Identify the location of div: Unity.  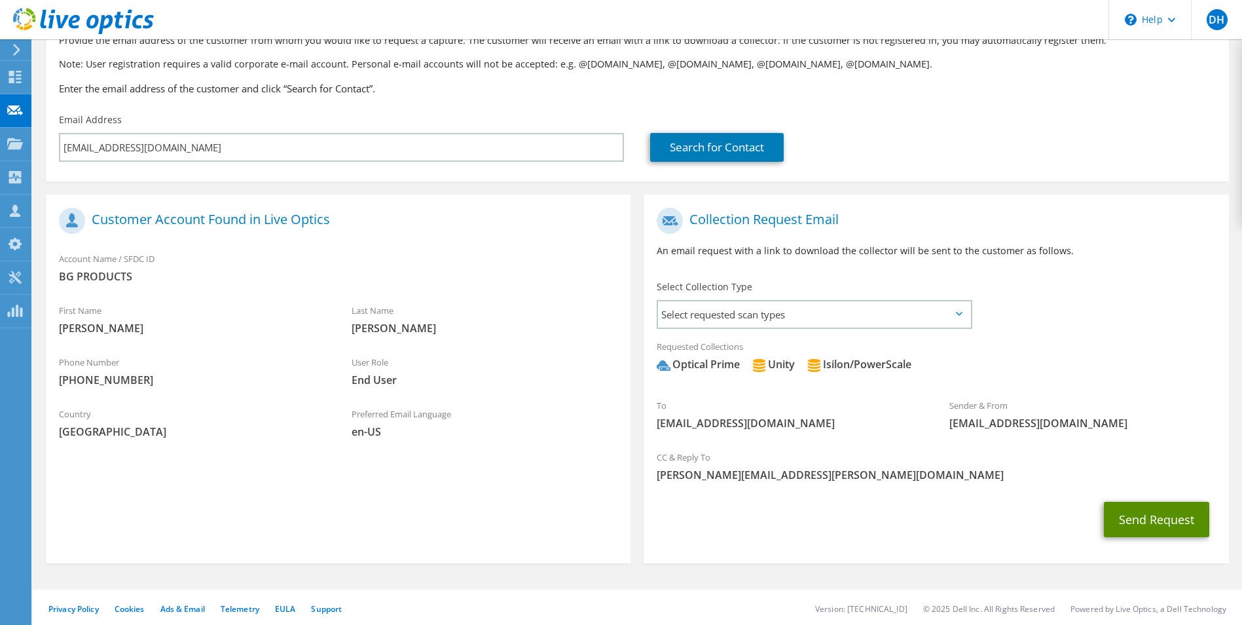
(773, 364).